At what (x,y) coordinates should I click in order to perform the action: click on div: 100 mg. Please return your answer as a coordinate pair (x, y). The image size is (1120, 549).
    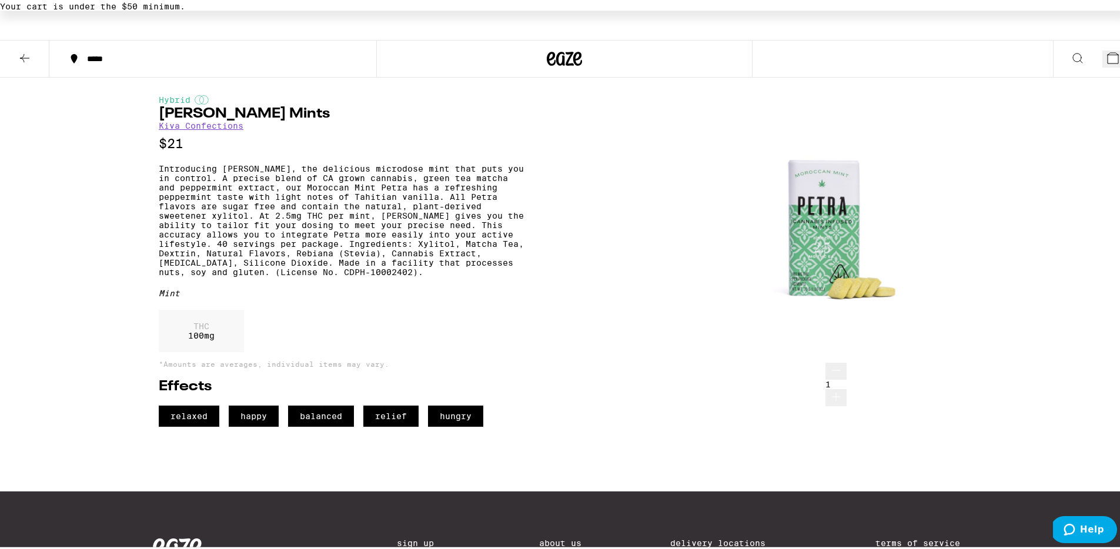
    Looking at the image, I should click on (201, 329).